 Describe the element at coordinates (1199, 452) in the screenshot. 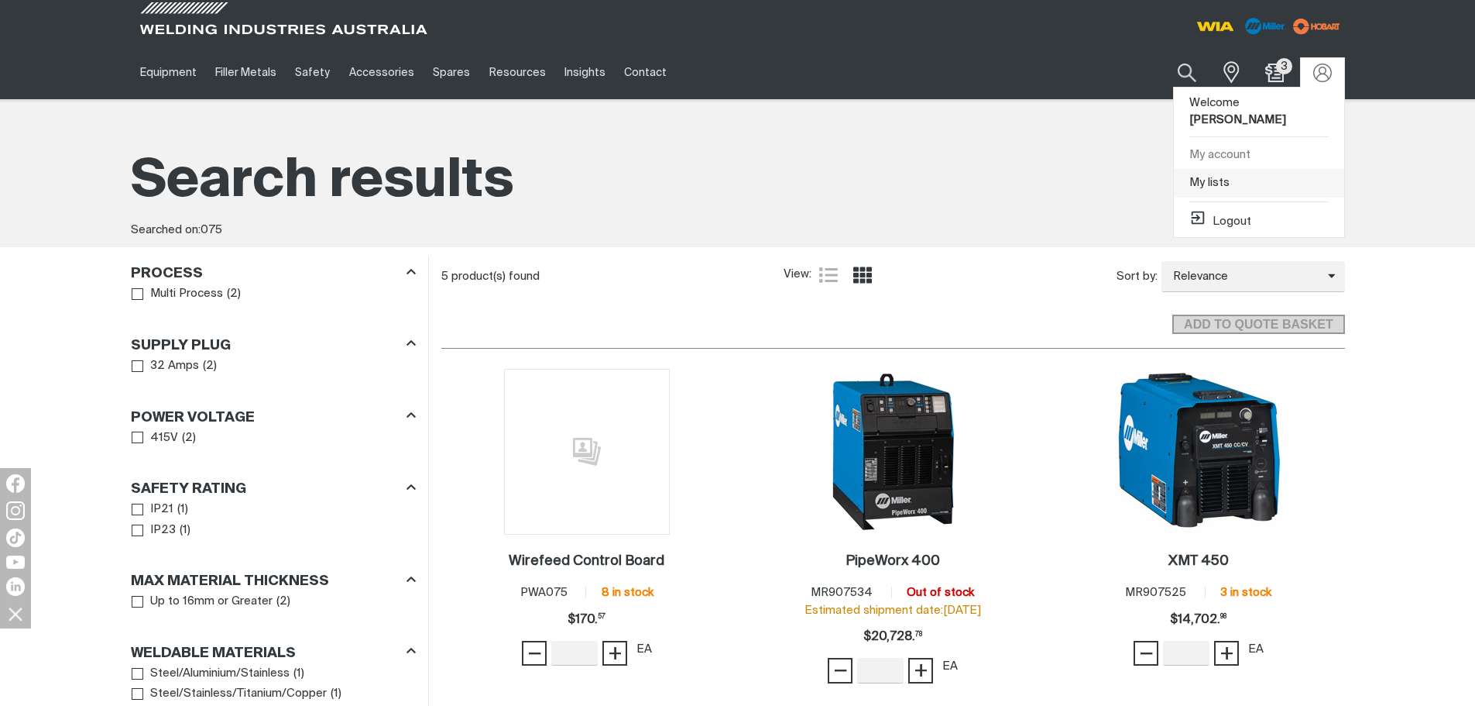

I see `img: XMT 450` at that location.